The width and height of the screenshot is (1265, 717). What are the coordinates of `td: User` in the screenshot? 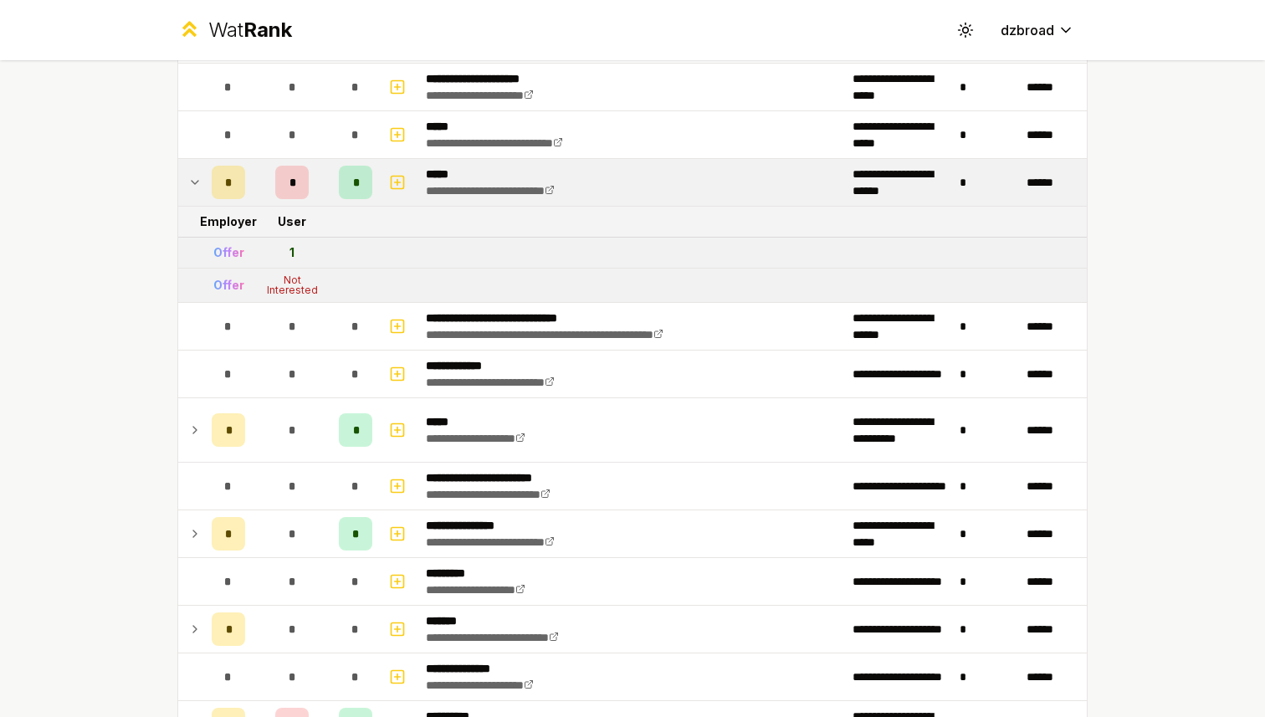 It's located at (292, 222).